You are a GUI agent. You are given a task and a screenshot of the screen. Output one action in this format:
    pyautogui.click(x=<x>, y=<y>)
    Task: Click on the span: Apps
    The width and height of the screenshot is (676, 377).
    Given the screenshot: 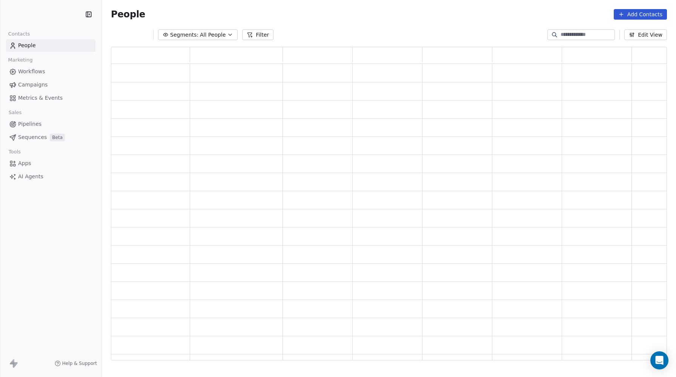 What is the action you would take?
    pyautogui.click(x=25, y=163)
    